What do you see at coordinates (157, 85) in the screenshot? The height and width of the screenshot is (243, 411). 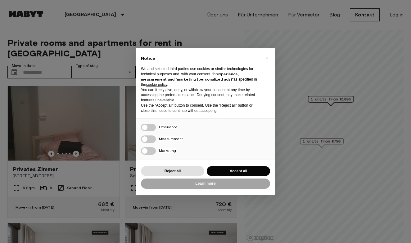 I see `a: cookie policy` at bounding box center [157, 85].